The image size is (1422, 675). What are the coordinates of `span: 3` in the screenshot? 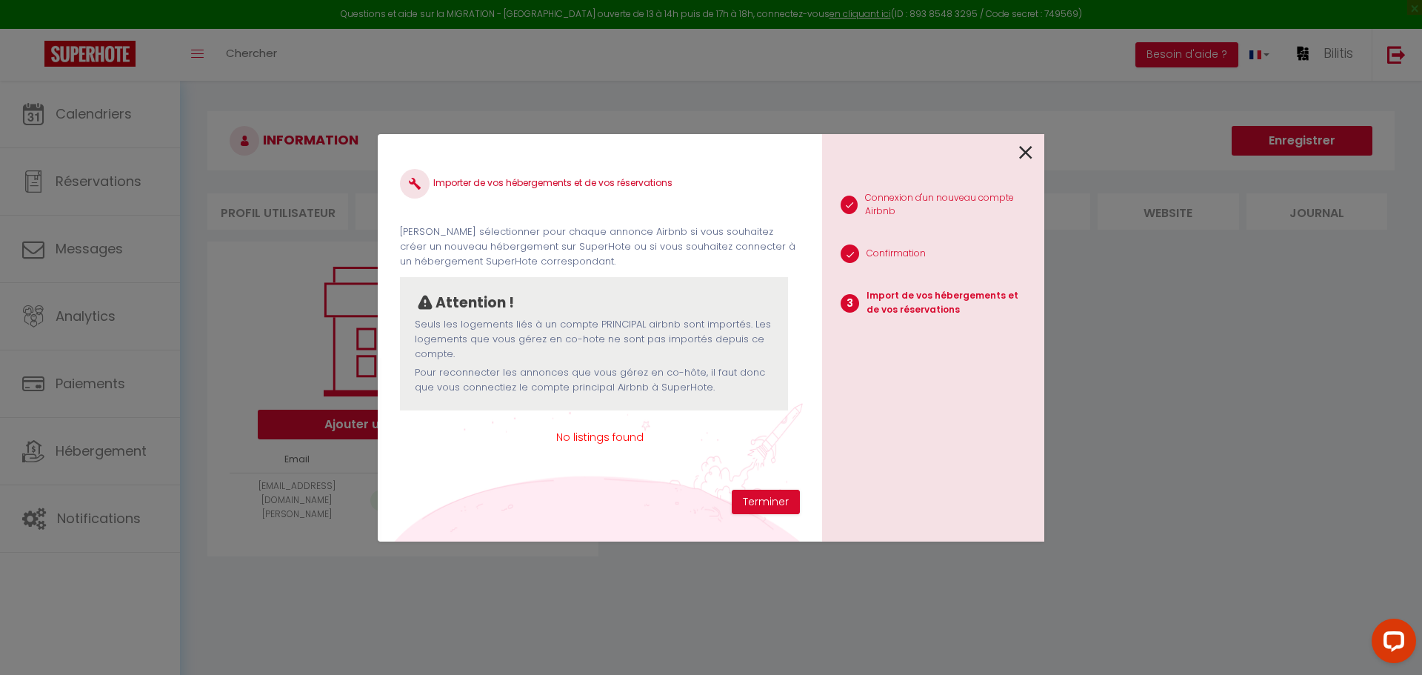 It's located at (850, 303).